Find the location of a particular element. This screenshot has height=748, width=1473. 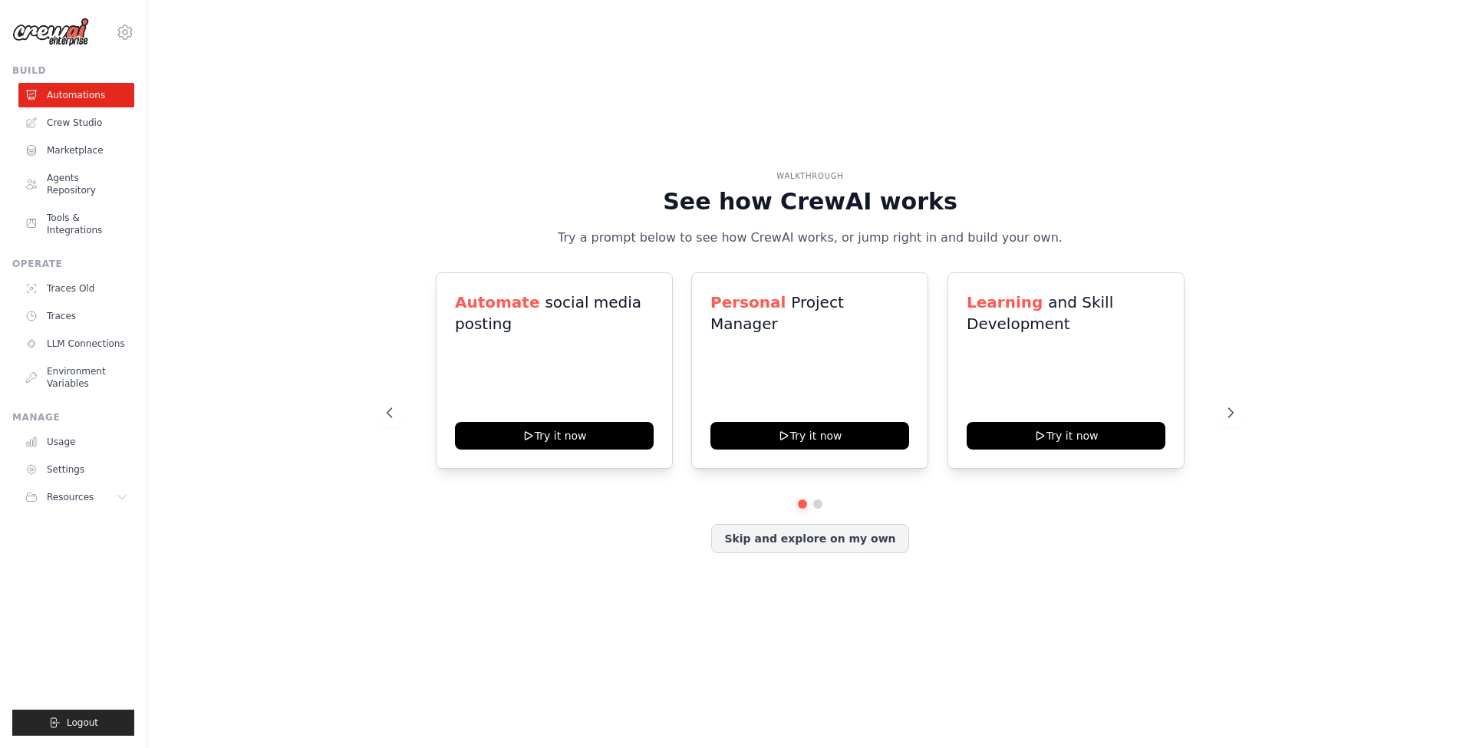

span: Resources is located at coordinates (70, 497).